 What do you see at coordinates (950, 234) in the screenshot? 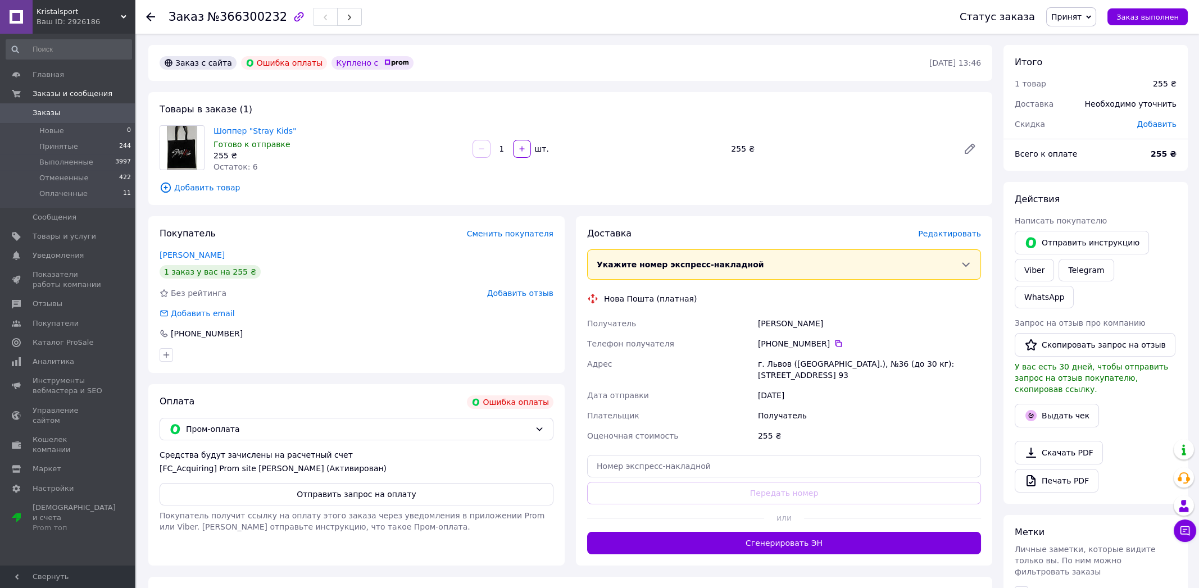
I see `span: Редактировать` at bounding box center [950, 234].